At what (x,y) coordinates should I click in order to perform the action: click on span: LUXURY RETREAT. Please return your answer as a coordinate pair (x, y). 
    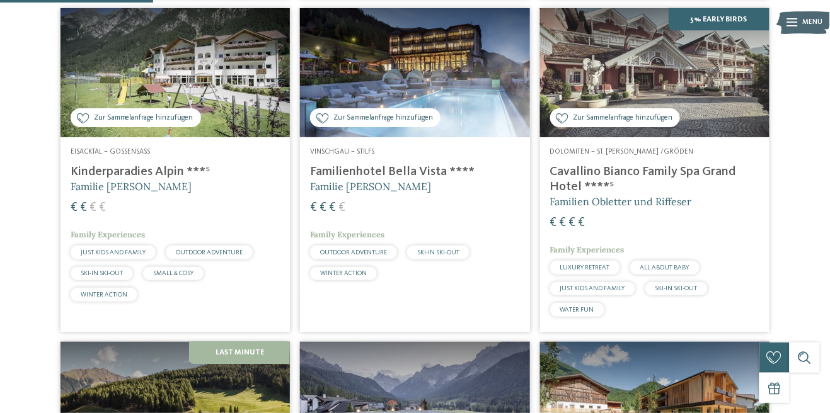
    Looking at the image, I should click on (585, 268).